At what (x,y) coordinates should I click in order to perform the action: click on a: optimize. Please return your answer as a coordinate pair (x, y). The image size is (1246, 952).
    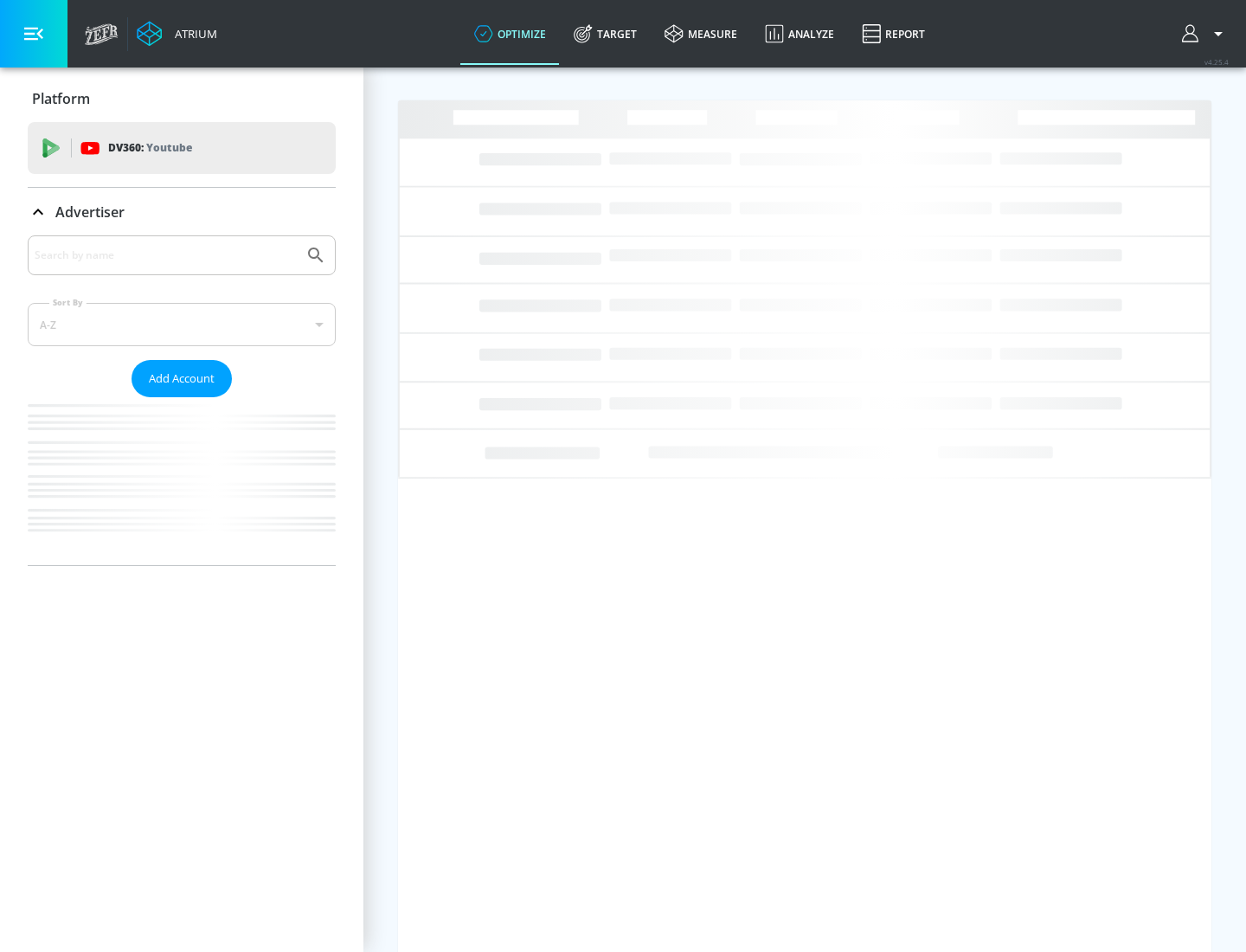
    Looking at the image, I should click on (509, 34).